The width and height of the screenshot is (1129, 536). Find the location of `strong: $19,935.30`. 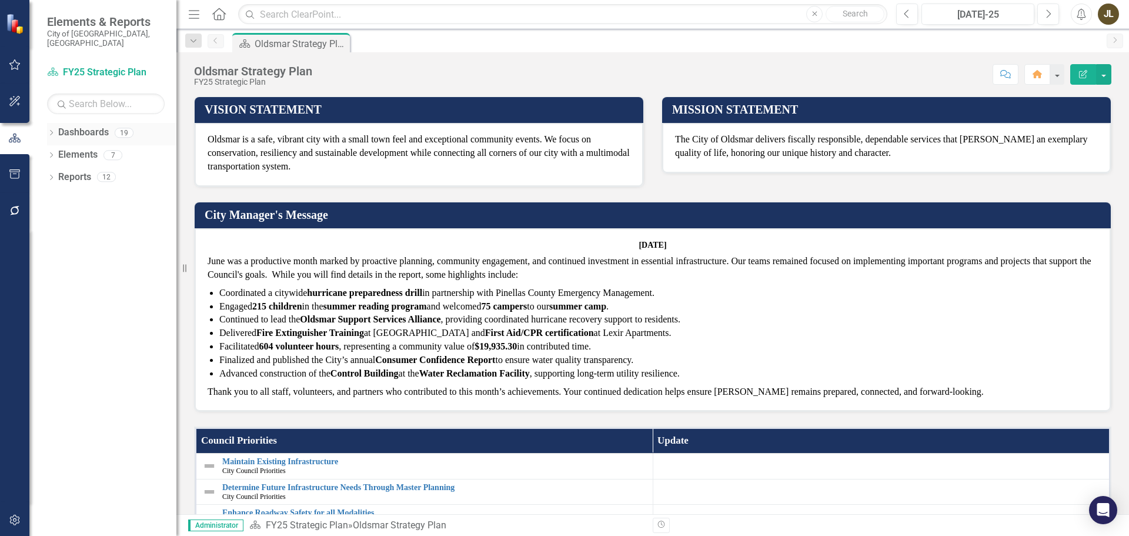

strong: $19,935.30 is located at coordinates (496, 346).